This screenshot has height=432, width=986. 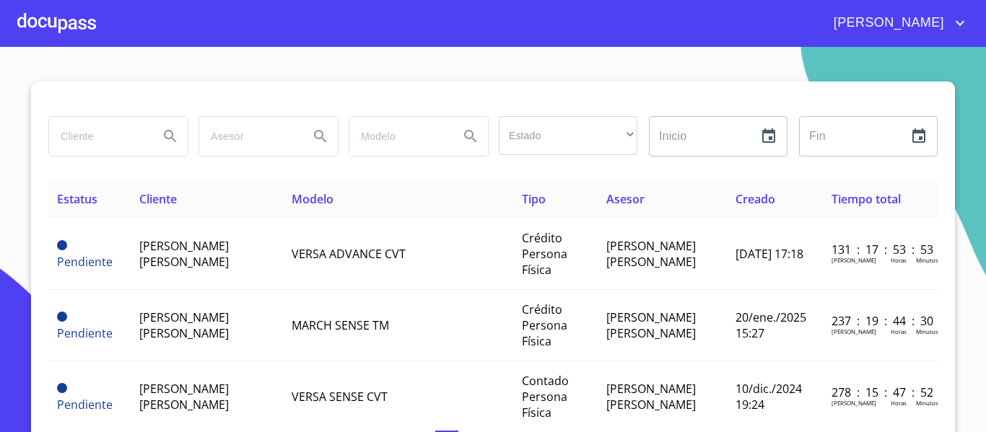 I want to click on span: 20/ene./2025 15:27, so click(x=771, y=325).